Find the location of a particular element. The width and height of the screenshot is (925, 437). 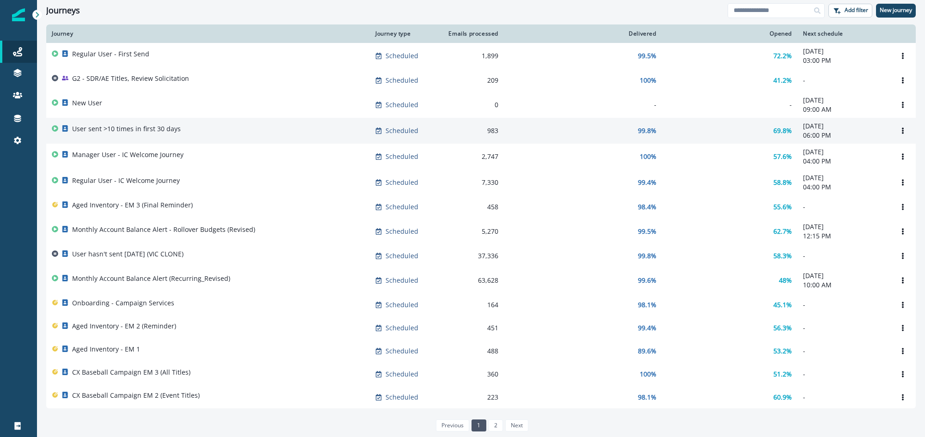

div: 983 is located at coordinates (472, 131).